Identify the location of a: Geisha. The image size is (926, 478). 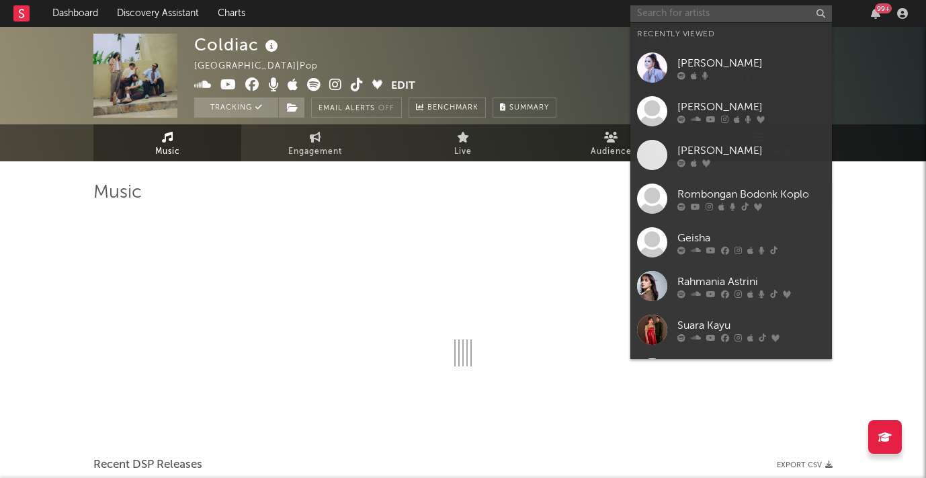
(731, 242).